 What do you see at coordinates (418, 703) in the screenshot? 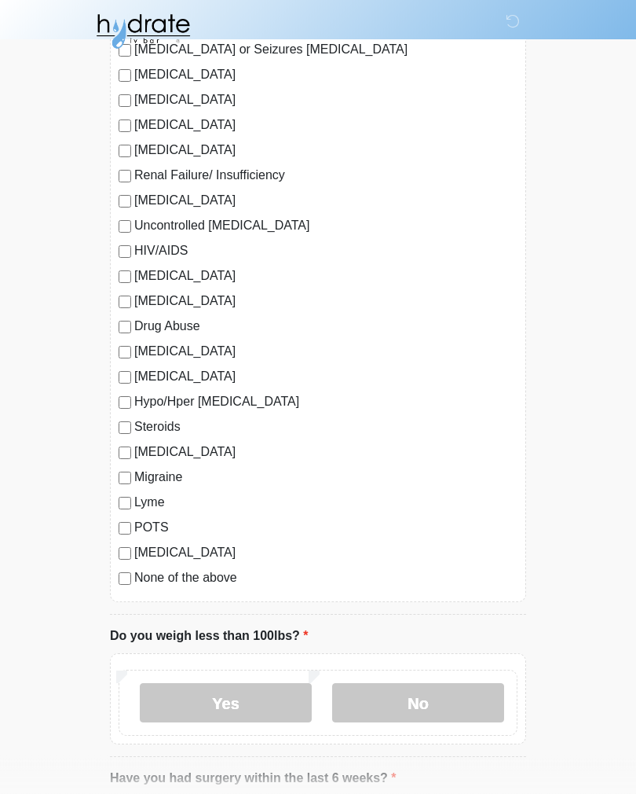
I see `label: No` at bounding box center [418, 703].